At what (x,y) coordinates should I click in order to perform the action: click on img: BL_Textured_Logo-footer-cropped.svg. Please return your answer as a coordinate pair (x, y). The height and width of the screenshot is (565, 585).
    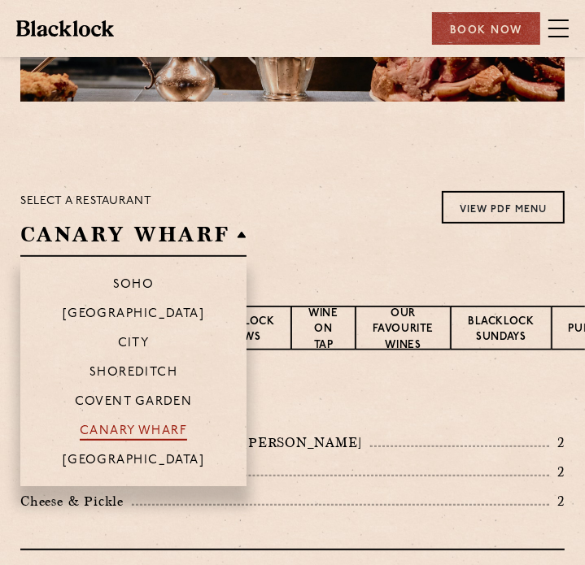
    Looking at the image, I should click on (65, 28).